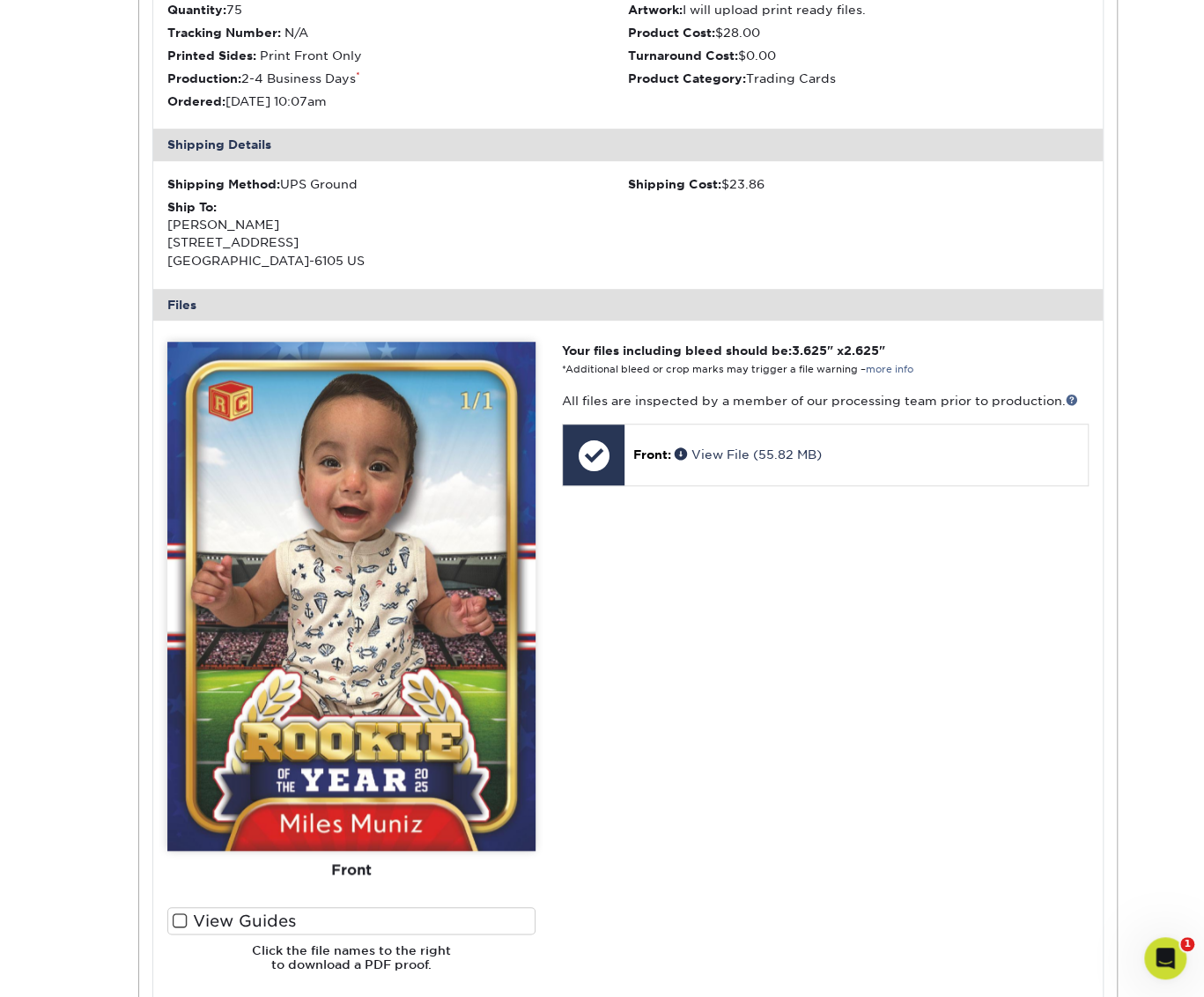 The width and height of the screenshot is (1204, 997). Describe the element at coordinates (671, 32) in the screenshot. I see `strong: Product Cost:` at that location.